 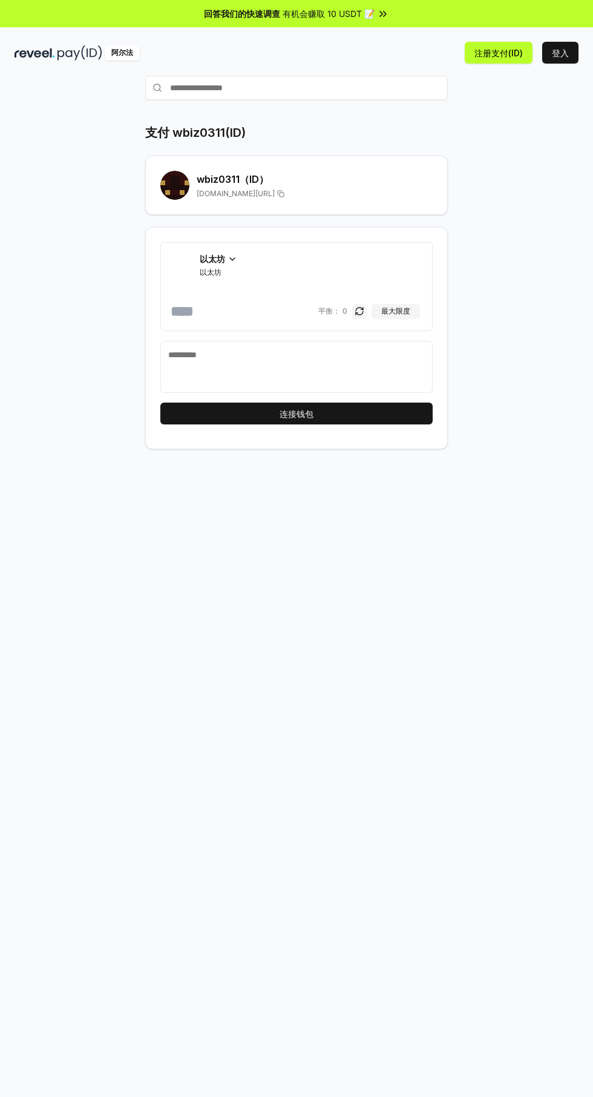 I want to click on font: 支付 wbiz0311(ID), so click(x=196, y=133).